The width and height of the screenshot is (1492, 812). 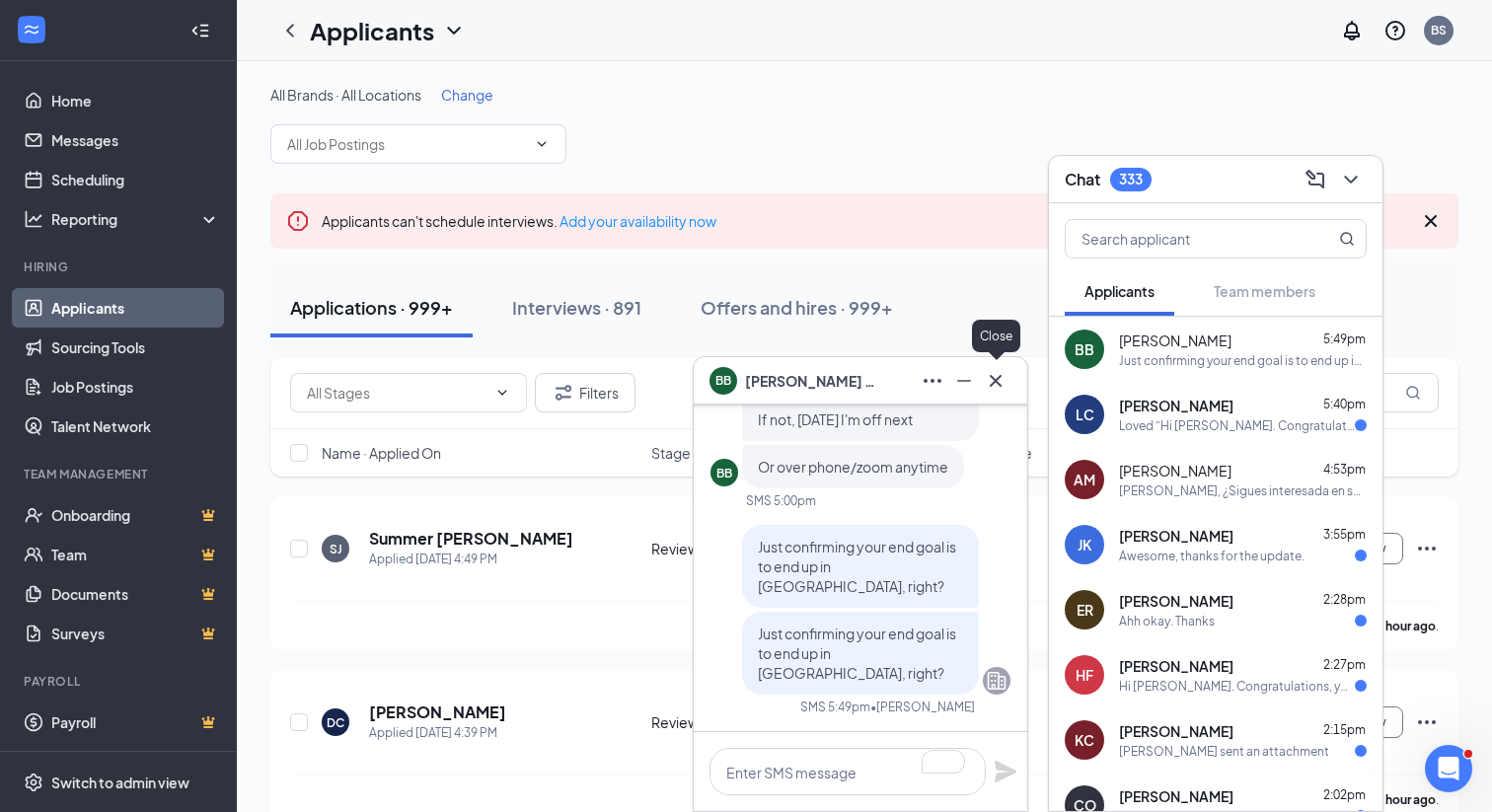 What do you see at coordinates (381, 453) in the screenshot?
I see `span: Name · Applied On` at bounding box center [381, 453].